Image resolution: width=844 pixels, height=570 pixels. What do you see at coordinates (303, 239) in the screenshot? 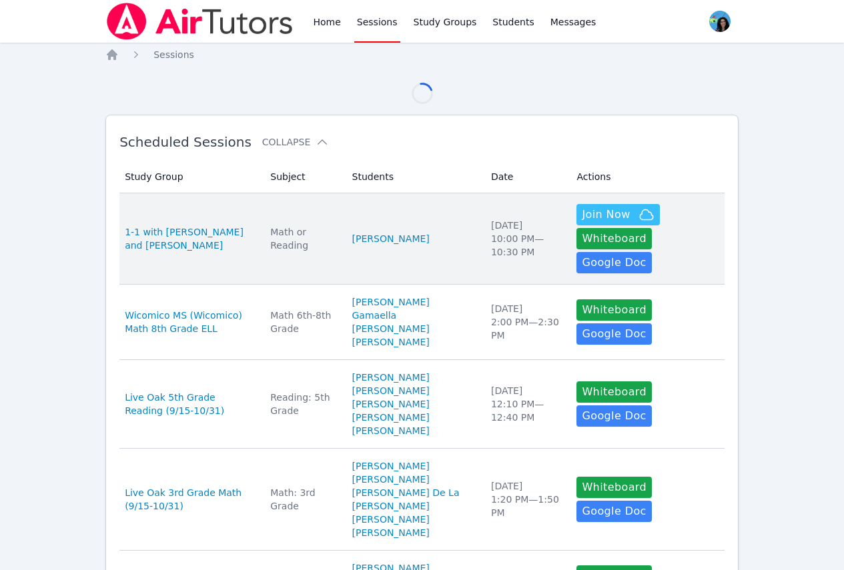
I see `div: Math or Reading` at bounding box center [303, 239].